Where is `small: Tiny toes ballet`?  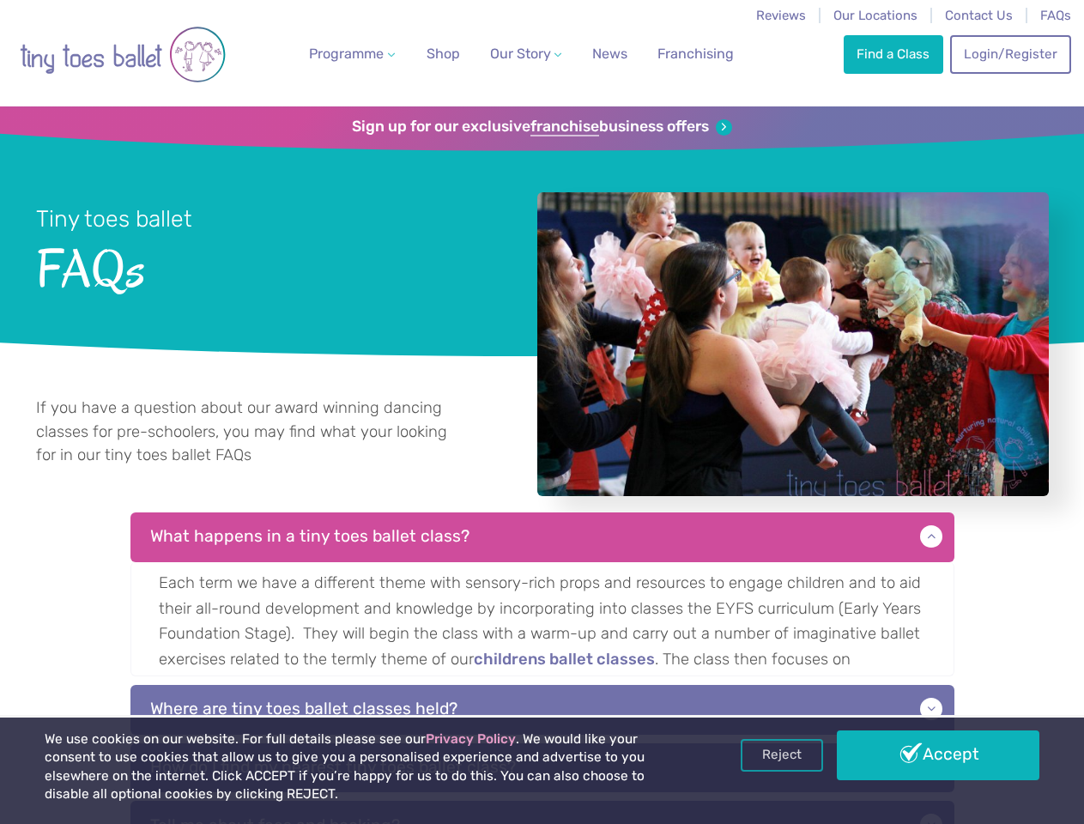 small: Tiny toes ballet is located at coordinates (114, 219).